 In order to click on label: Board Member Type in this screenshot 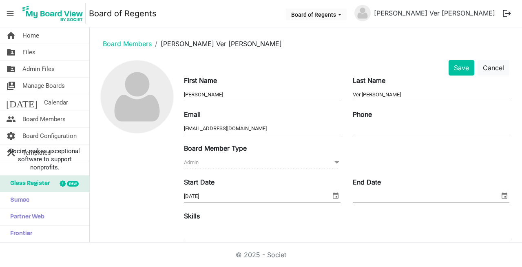, I will do `click(215, 148)`.